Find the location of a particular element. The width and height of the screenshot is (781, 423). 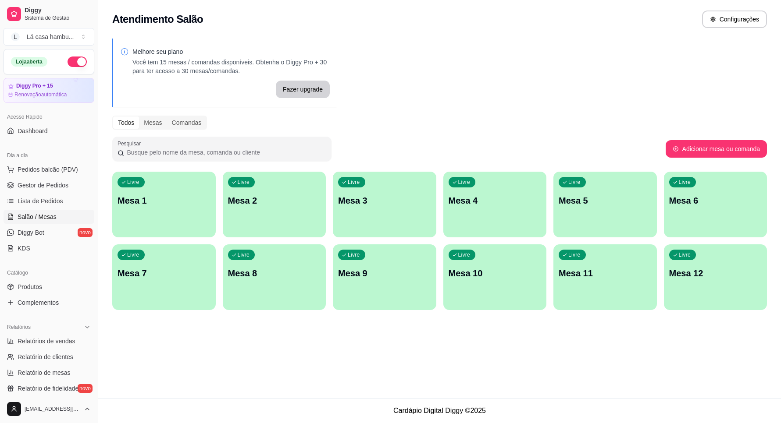

span: KDS is located at coordinates (24, 249).